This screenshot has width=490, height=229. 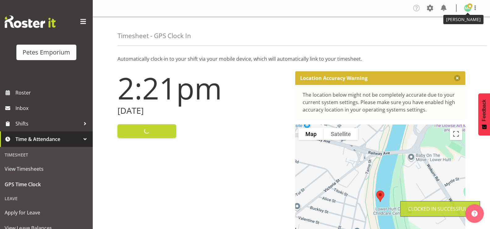 I want to click on a: View Timesheets, so click(x=46, y=169).